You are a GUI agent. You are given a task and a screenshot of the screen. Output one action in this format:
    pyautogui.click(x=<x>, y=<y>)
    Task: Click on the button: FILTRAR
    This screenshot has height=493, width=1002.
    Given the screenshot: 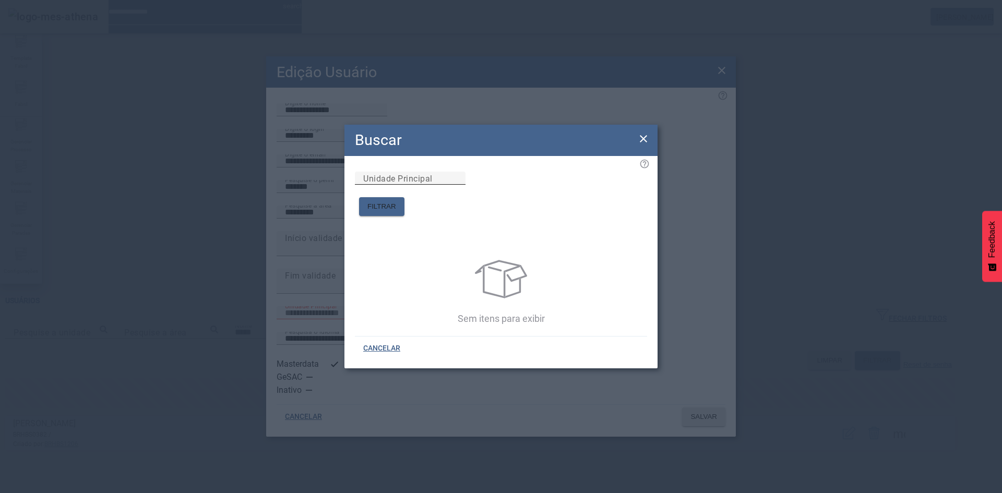 What is the action you would take?
    pyautogui.click(x=381, y=207)
    